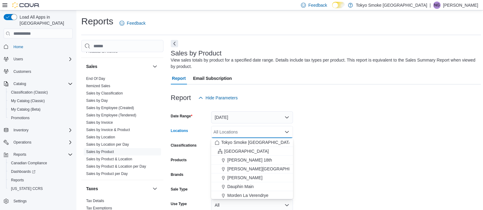  Describe the element at coordinates (107, 174) in the screenshot. I see `span: Sales by Product per Day` at that location.